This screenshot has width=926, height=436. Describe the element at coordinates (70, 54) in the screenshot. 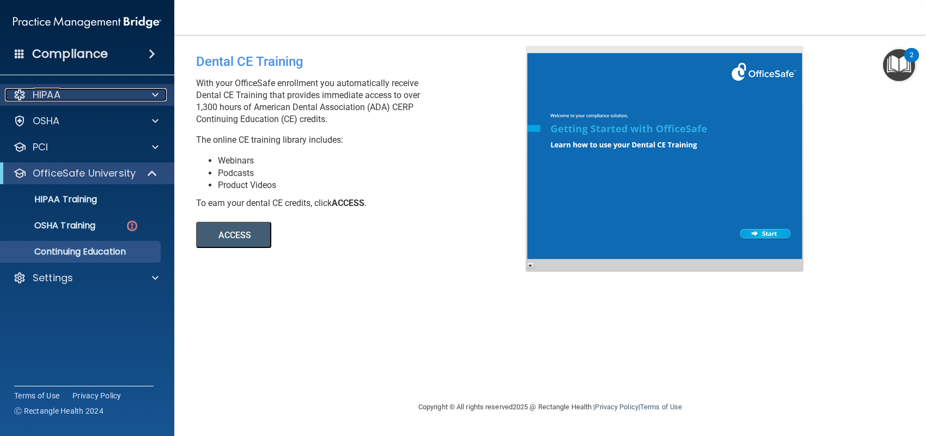

I see `h4: Compliance` at that location.